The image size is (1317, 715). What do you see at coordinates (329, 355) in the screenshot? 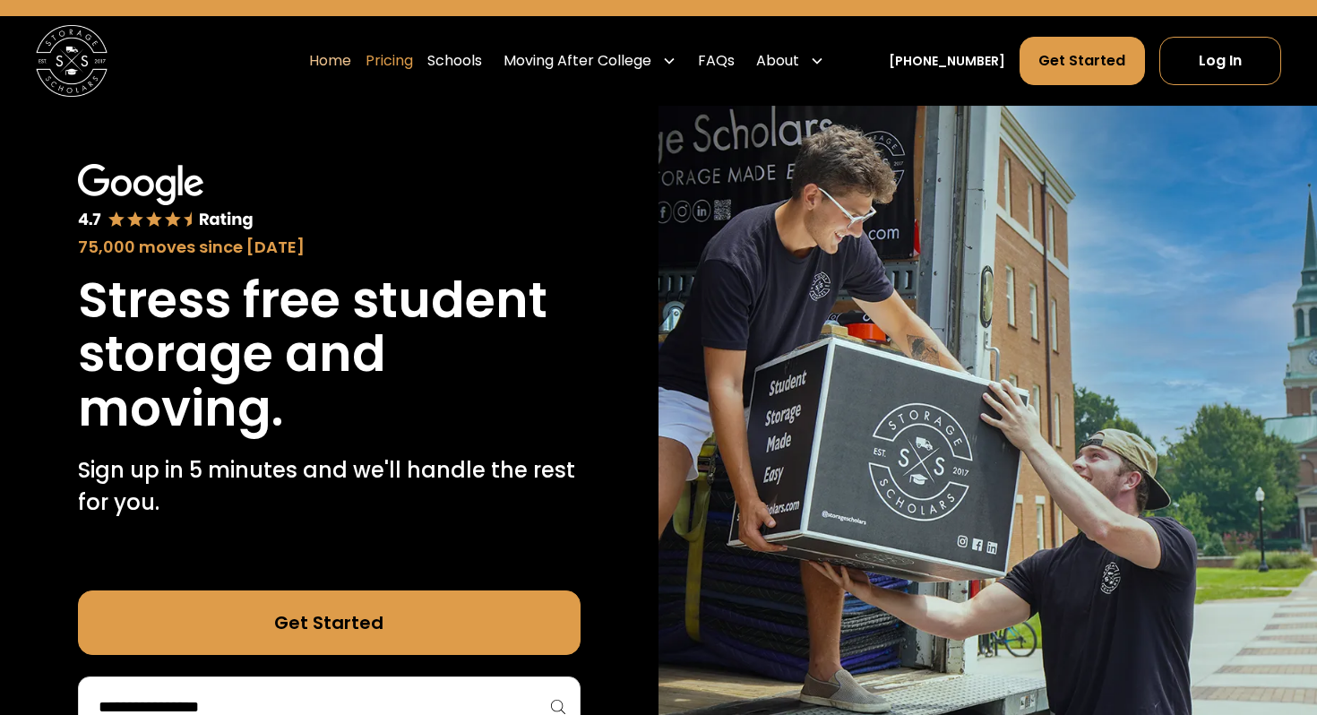
I see `h1: Stress free student storage and moving.` at bounding box center [329, 355].